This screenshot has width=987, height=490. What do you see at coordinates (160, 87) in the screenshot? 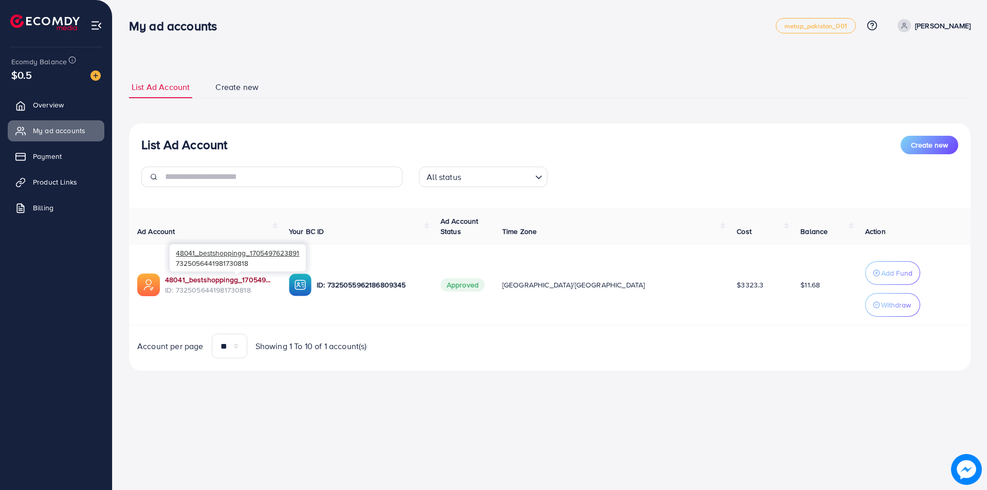
I see `span: List Ad Account` at bounding box center [160, 87].